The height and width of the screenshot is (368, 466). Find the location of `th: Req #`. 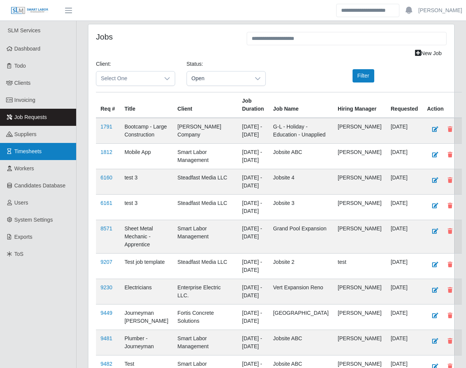

th: Req # is located at coordinates (108, 105).